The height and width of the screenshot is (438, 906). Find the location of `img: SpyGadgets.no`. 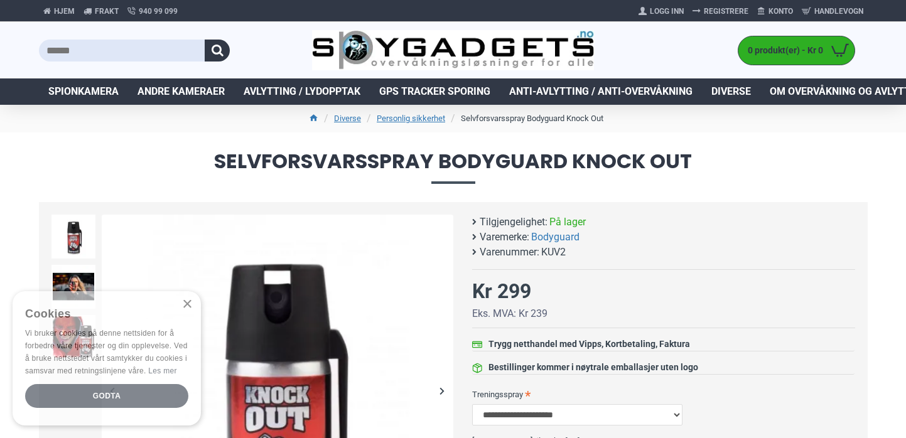

img: SpyGadgets.no is located at coordinates (453, 50).